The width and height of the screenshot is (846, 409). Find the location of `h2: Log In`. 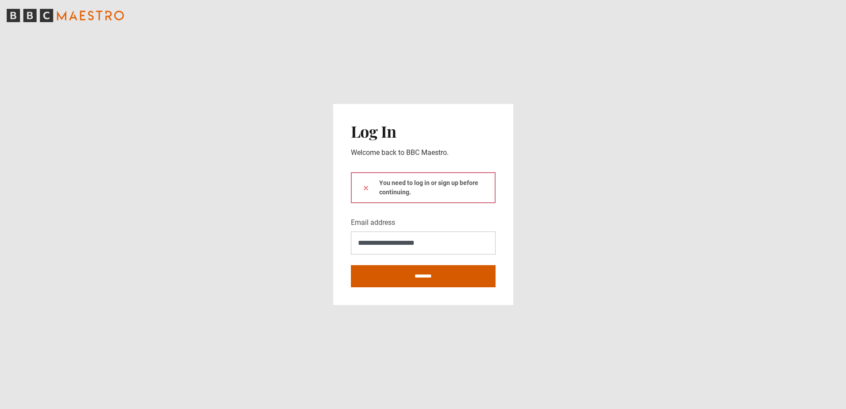

h2: Log In is located at coordinates (423, 131).